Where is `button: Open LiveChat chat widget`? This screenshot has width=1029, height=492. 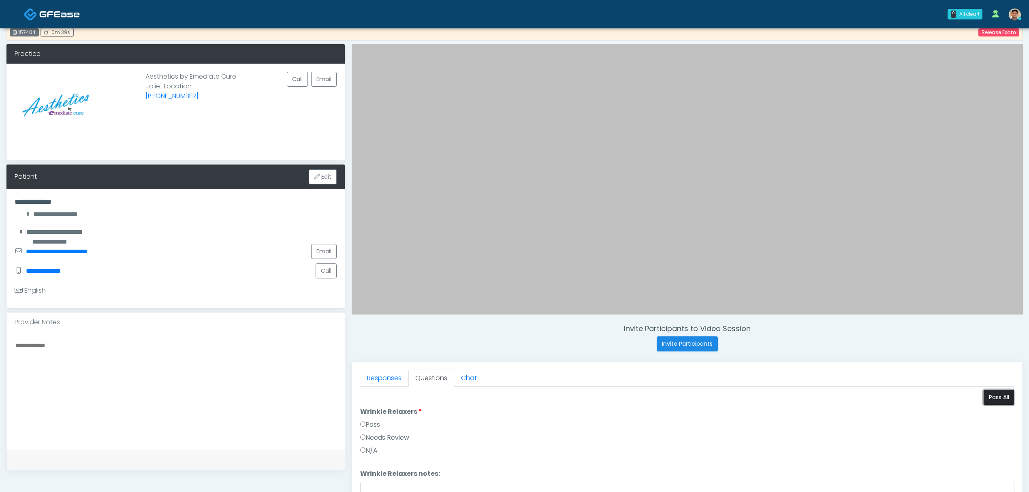
button: Open LiveChat chat widget is located at coordinates (19, 15).